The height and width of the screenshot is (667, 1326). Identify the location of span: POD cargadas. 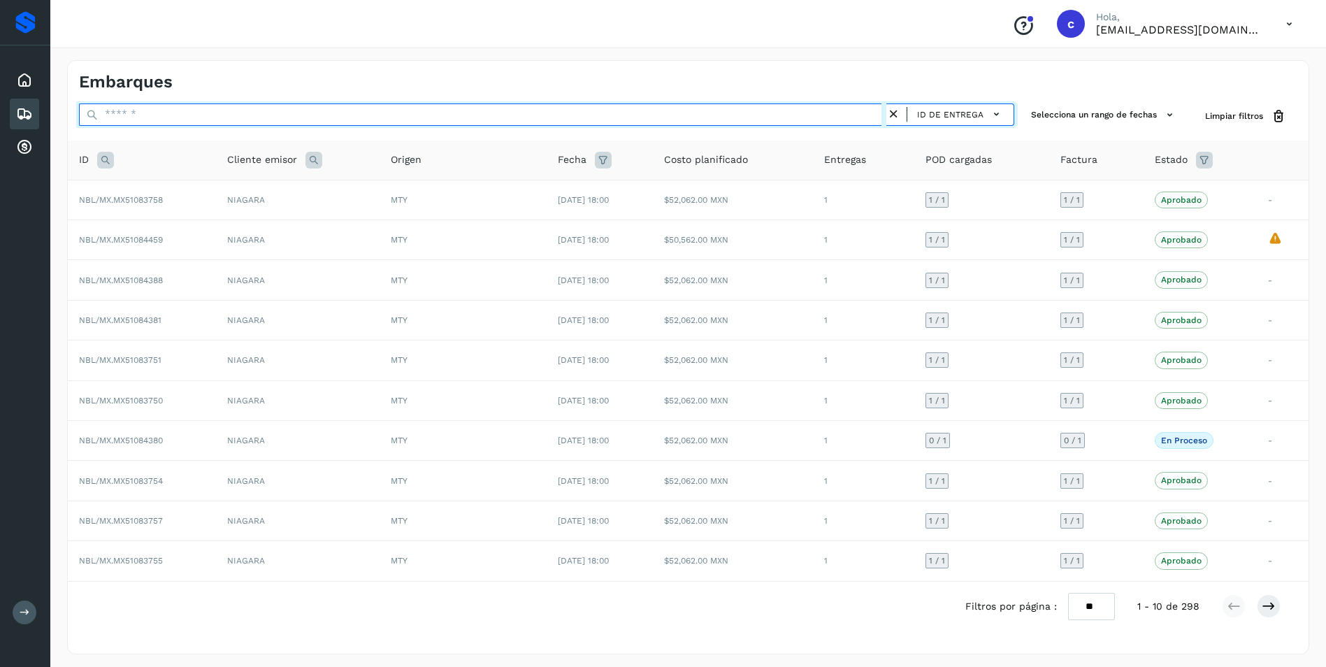
(958, 159).